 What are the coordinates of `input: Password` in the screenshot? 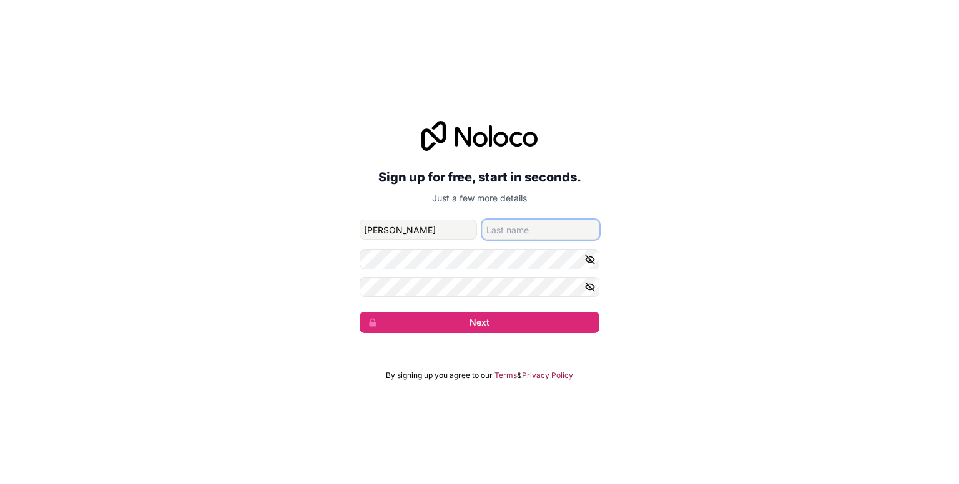 It's located at (479, 260).